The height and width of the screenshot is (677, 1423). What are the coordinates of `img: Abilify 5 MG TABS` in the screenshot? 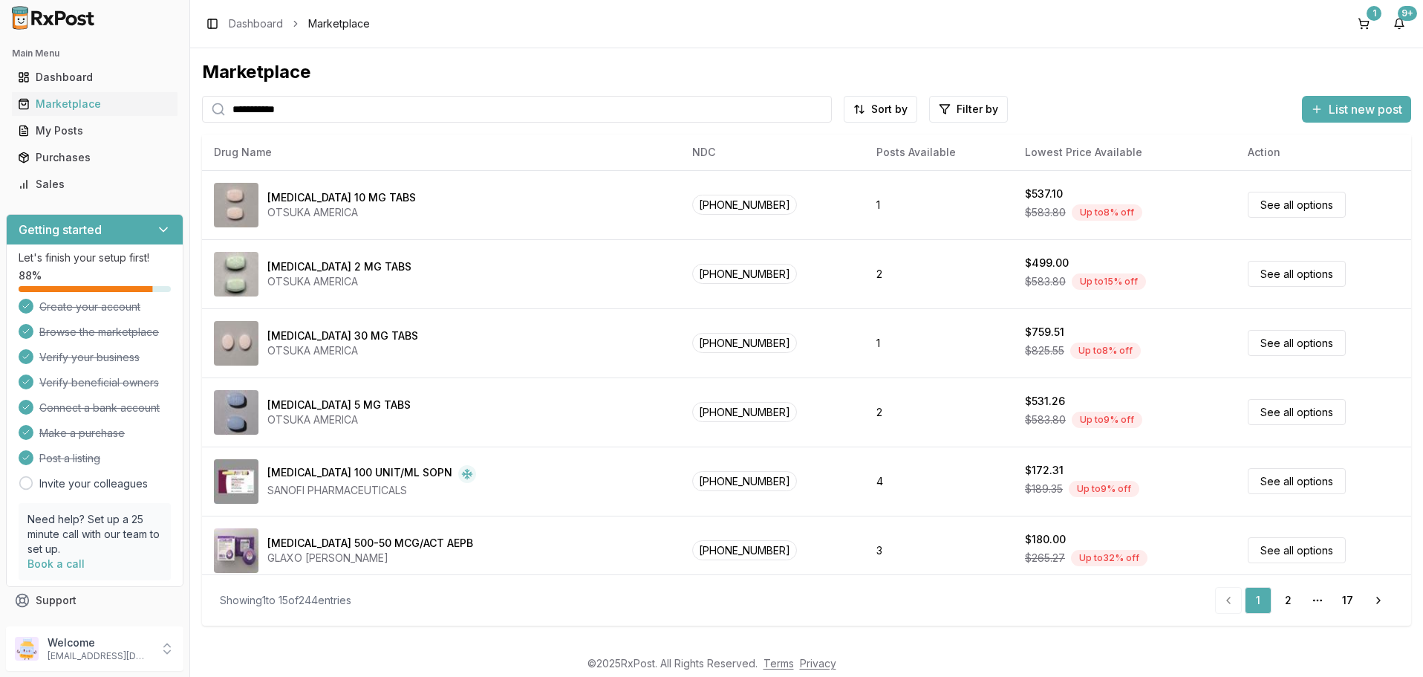 It's located at (236, 412).